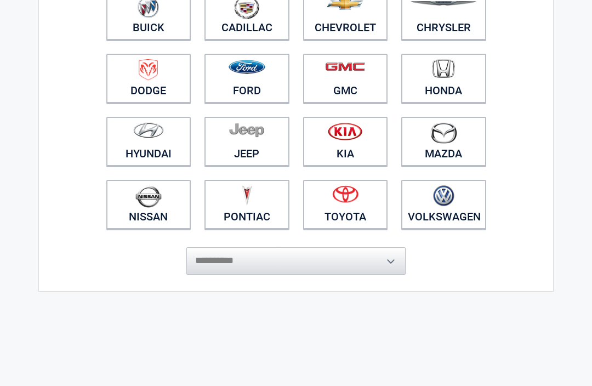  I want to click on a: Pontiac, so click(247, 205).